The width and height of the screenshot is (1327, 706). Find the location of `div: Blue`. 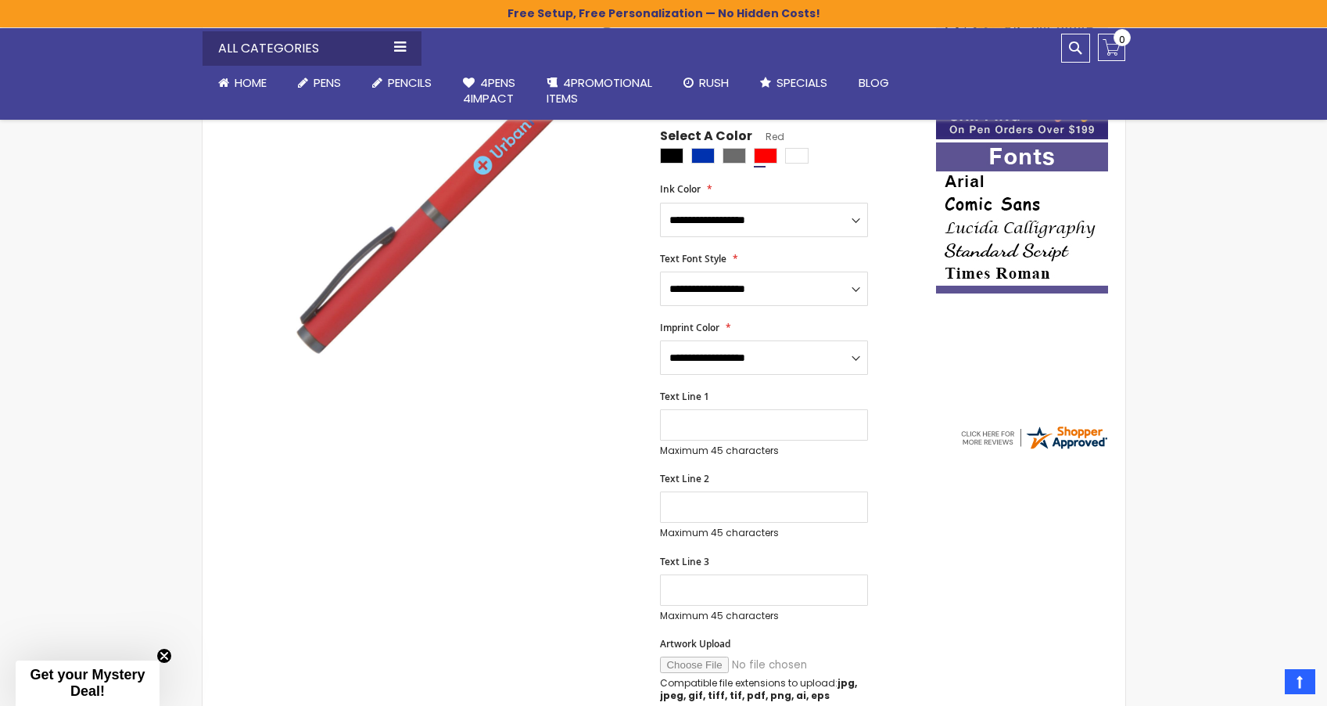

div: Blue is located at coordinates (703, 156).